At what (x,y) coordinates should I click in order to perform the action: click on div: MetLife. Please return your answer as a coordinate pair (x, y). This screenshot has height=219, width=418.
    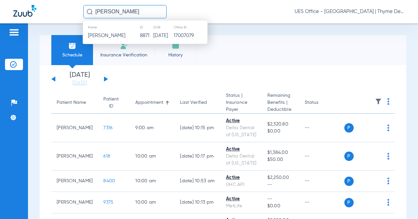
    Looking at the image, I should click on (242, 206).